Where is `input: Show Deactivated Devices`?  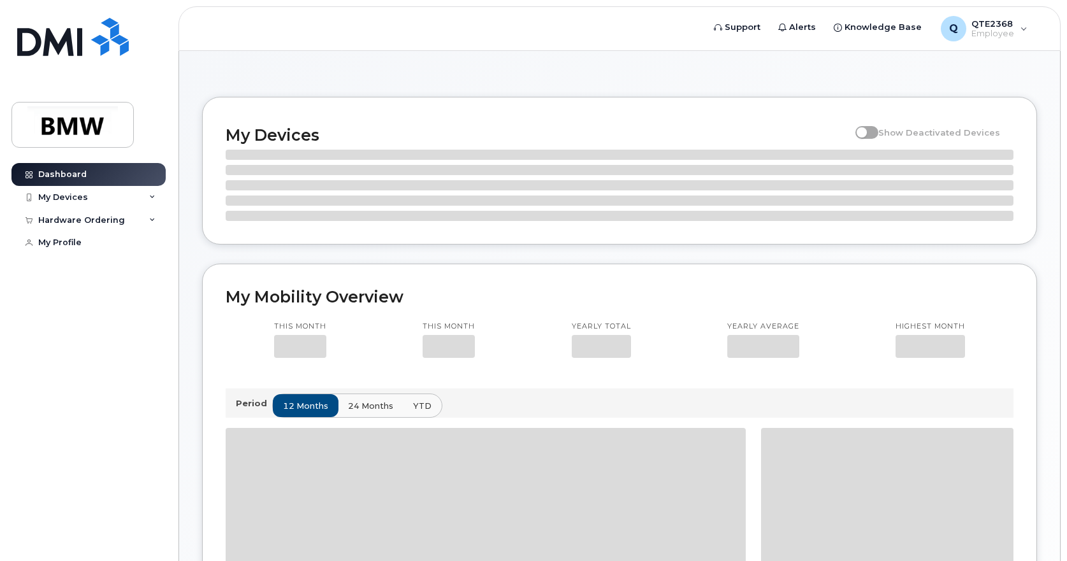
input: Show Deactivated Devices is located at coordinates (860, 126).